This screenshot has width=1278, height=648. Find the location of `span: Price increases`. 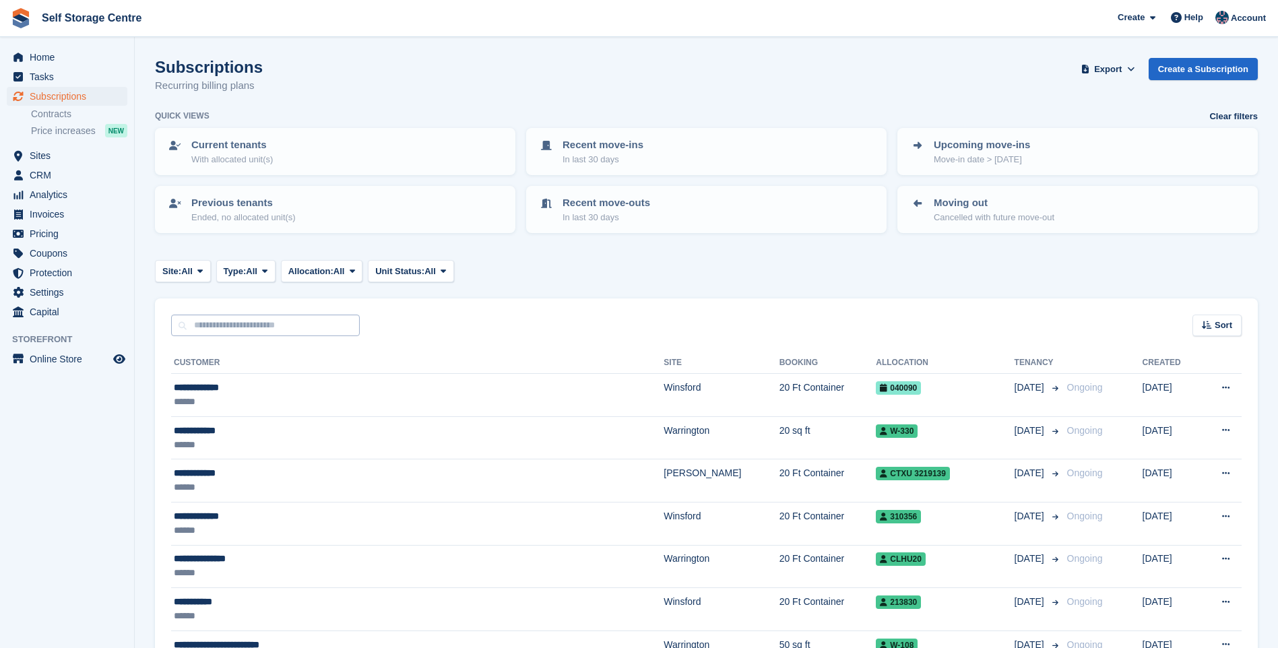

span: Price increases is located at coordinates (63, 131).